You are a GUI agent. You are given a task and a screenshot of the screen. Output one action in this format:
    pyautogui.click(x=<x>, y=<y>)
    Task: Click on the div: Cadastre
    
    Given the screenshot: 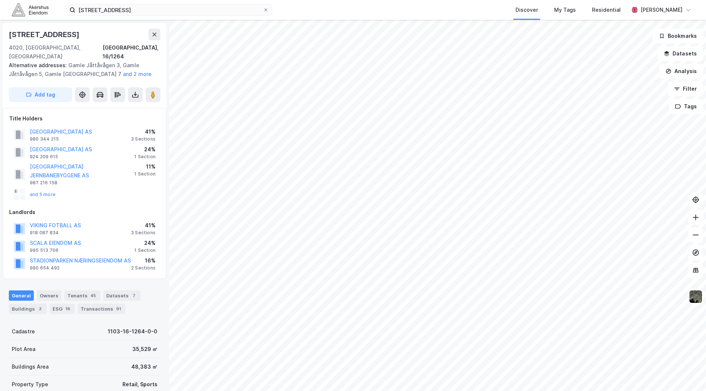 What is the action you would take?
    pyautogui.click(x=23, y=332)
    